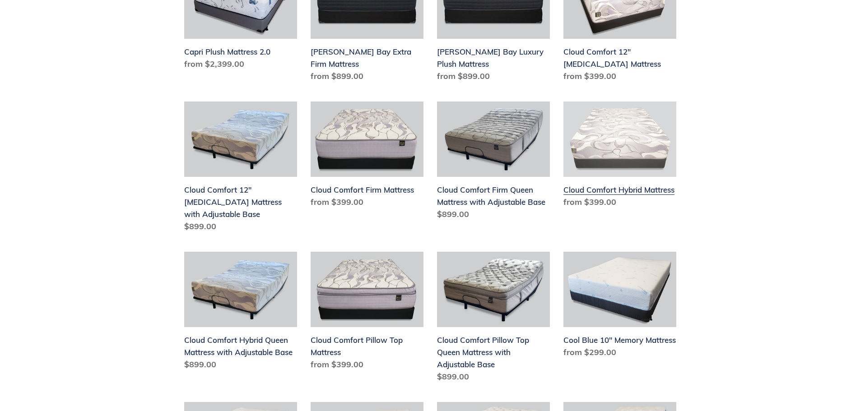 The image size is (860, 411). What do you see at coordinates (620, 157) in the screenshot?
I see `a: Cloud Comfort Hybrid Mattress` at bounding box center [620, 157].